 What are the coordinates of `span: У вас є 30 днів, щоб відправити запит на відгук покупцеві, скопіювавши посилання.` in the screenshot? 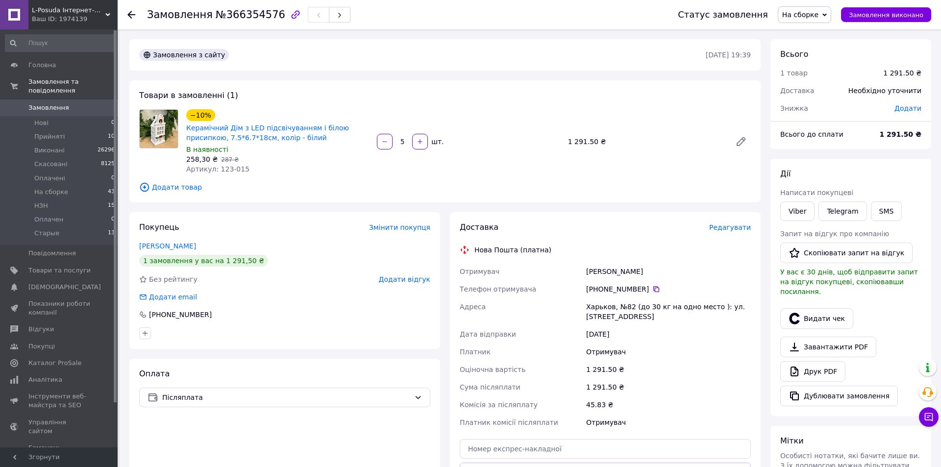 It's located at (849, 282).